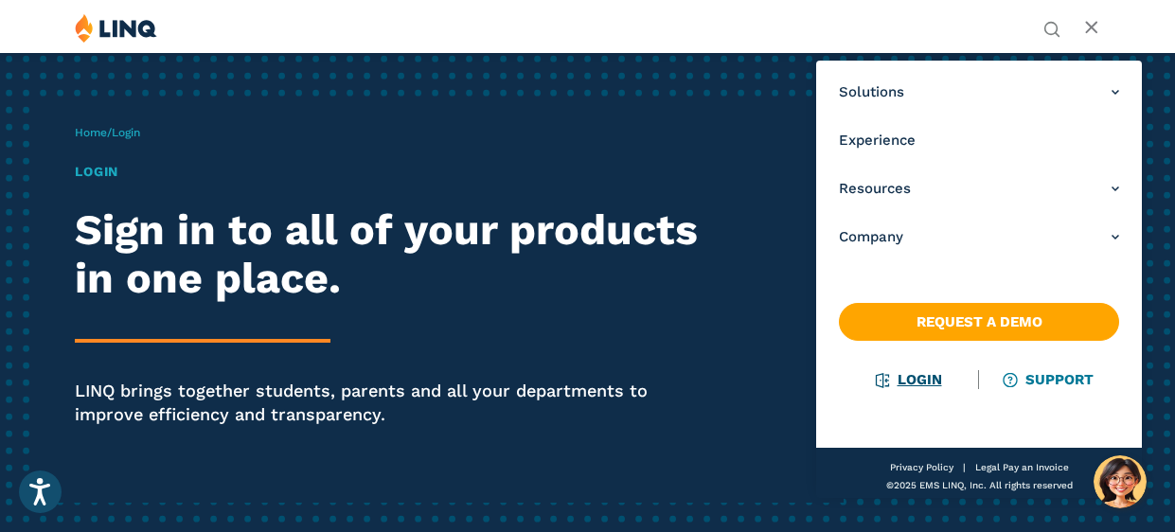 Image resolution: width=1175 pixels, height=532 pixels. Describe the element at coordinates (116, 27) in the screenshot. I see `img: LINQ | K‑12 Software` at that location.